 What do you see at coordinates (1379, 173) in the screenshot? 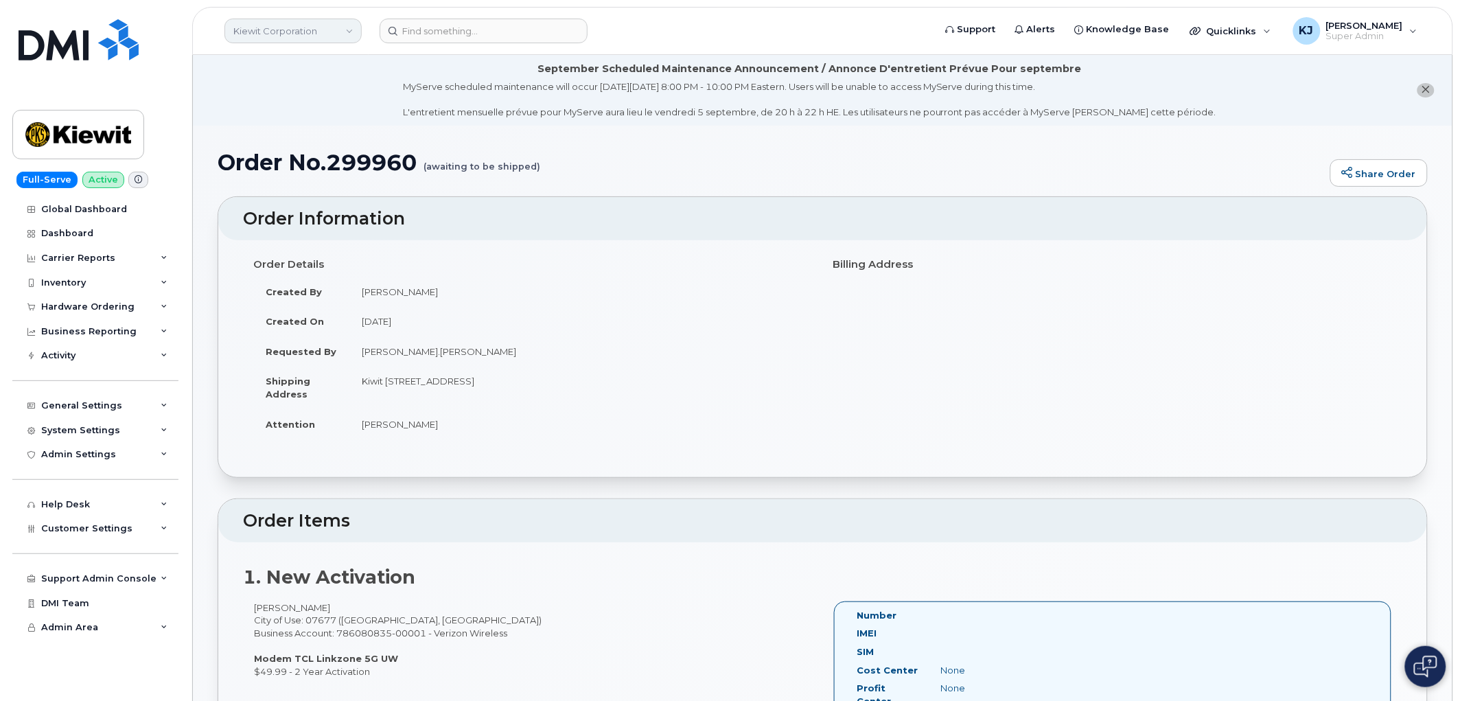
I see `a: Share Order` at bounding box center [1379, 173].